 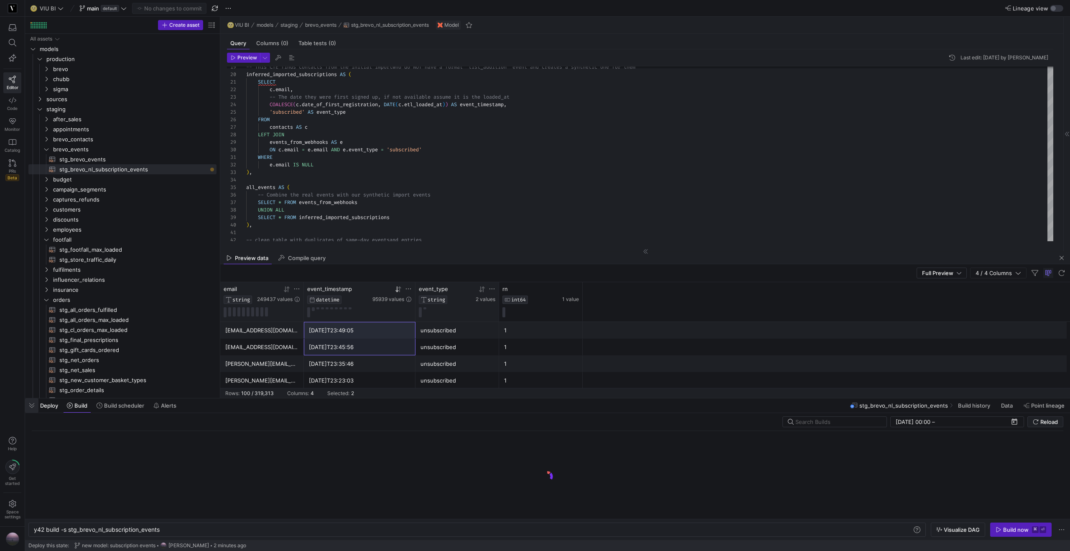 I want to click on span: stg_brevo_nl_subscription_events​​​​​​​​​​, so click(x=133, y=169).